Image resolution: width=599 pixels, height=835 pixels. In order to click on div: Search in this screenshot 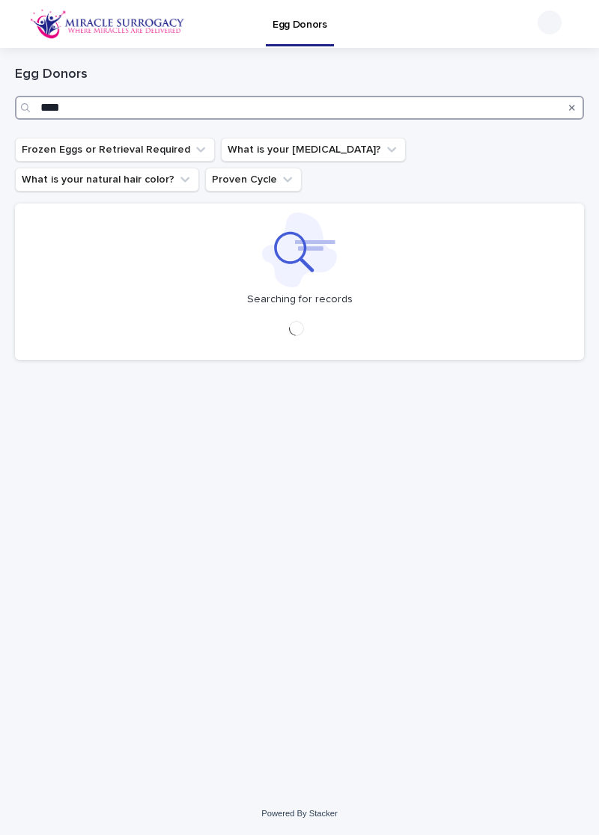, I will do `click(299, 108)`.